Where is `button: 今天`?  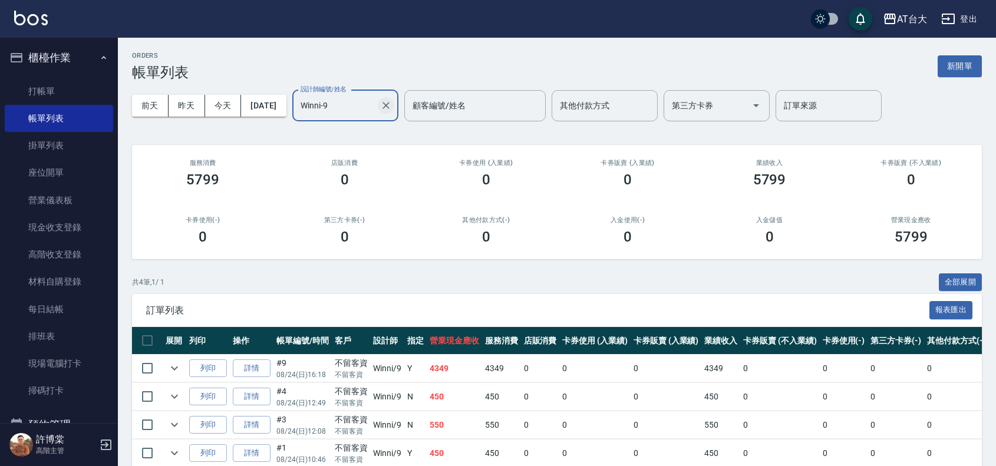 button: 今天 is located at coordinates (223, 105).